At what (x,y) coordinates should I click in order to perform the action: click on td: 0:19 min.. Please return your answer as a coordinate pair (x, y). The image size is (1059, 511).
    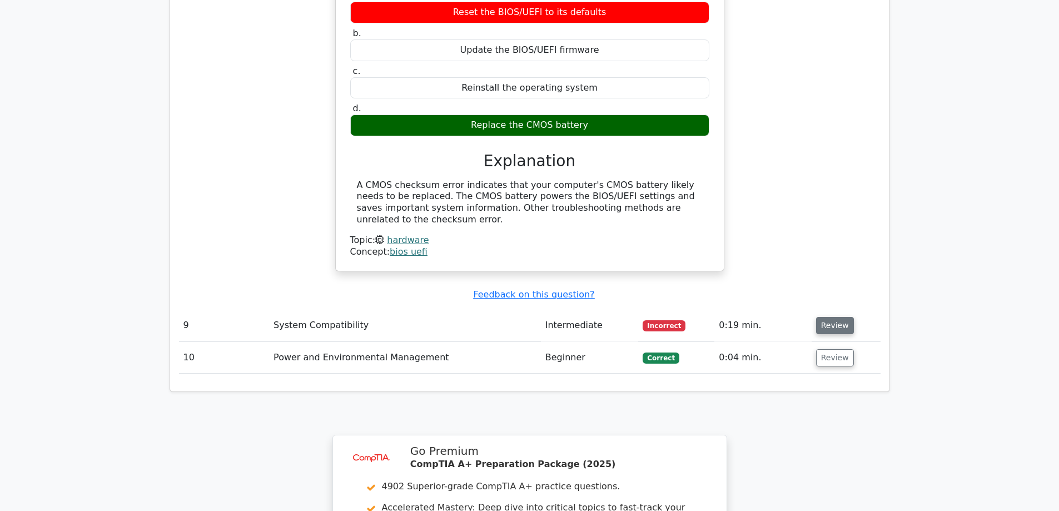
    Looking at the image, I should click on (763, 325).